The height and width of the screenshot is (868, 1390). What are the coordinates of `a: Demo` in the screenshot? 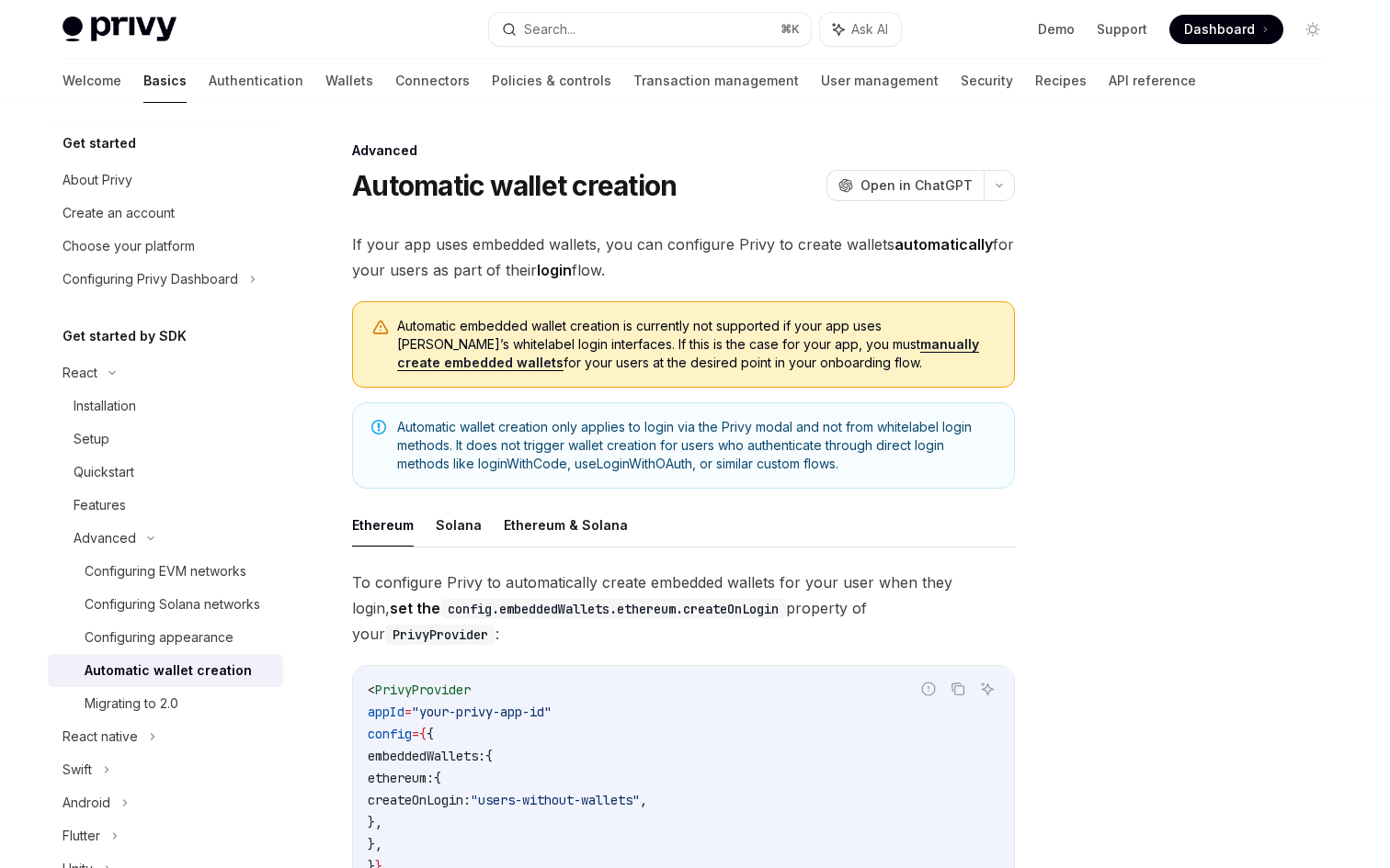 It's located at (1056, 30).